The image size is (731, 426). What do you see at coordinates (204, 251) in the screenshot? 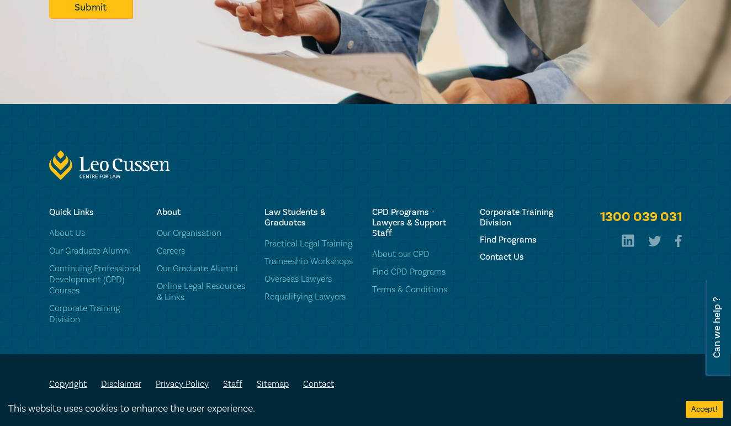
I see `a: Careers` at bounding box center [204, 251].